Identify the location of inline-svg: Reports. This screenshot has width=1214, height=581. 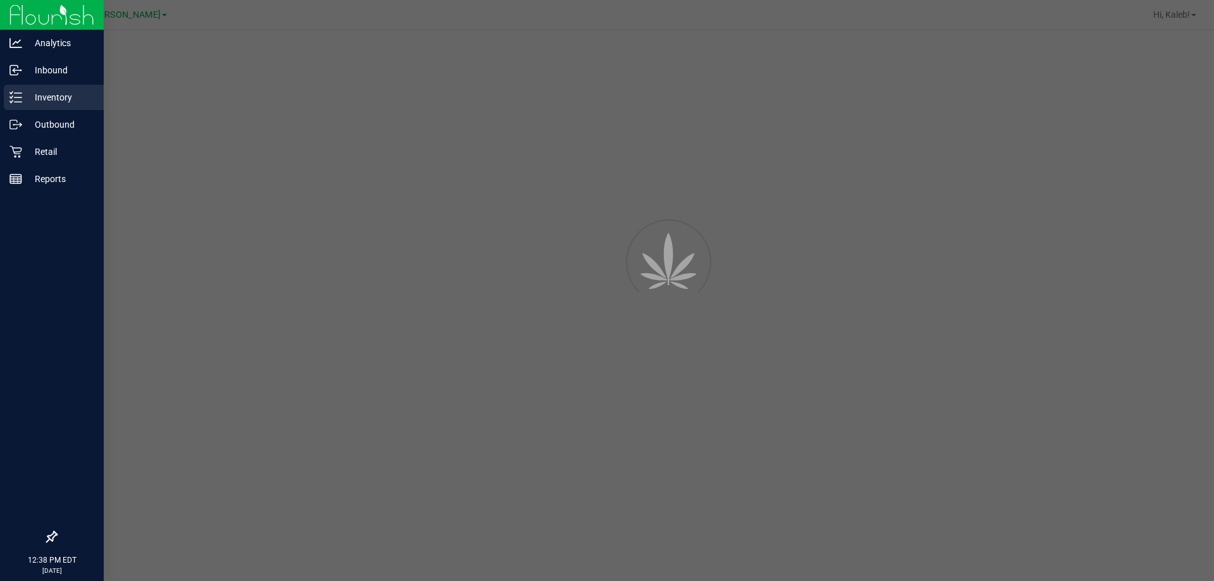
(16, 179).